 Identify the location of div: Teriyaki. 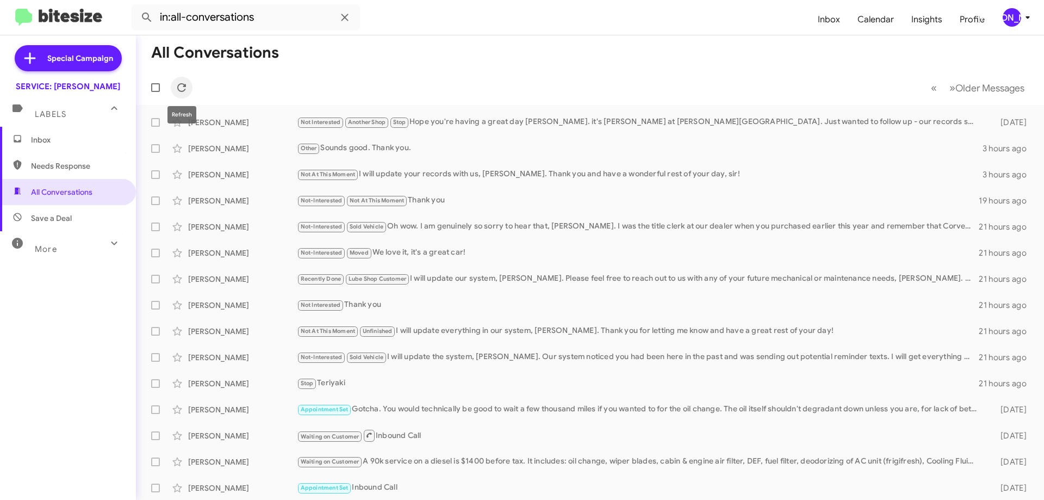
(638, 383).